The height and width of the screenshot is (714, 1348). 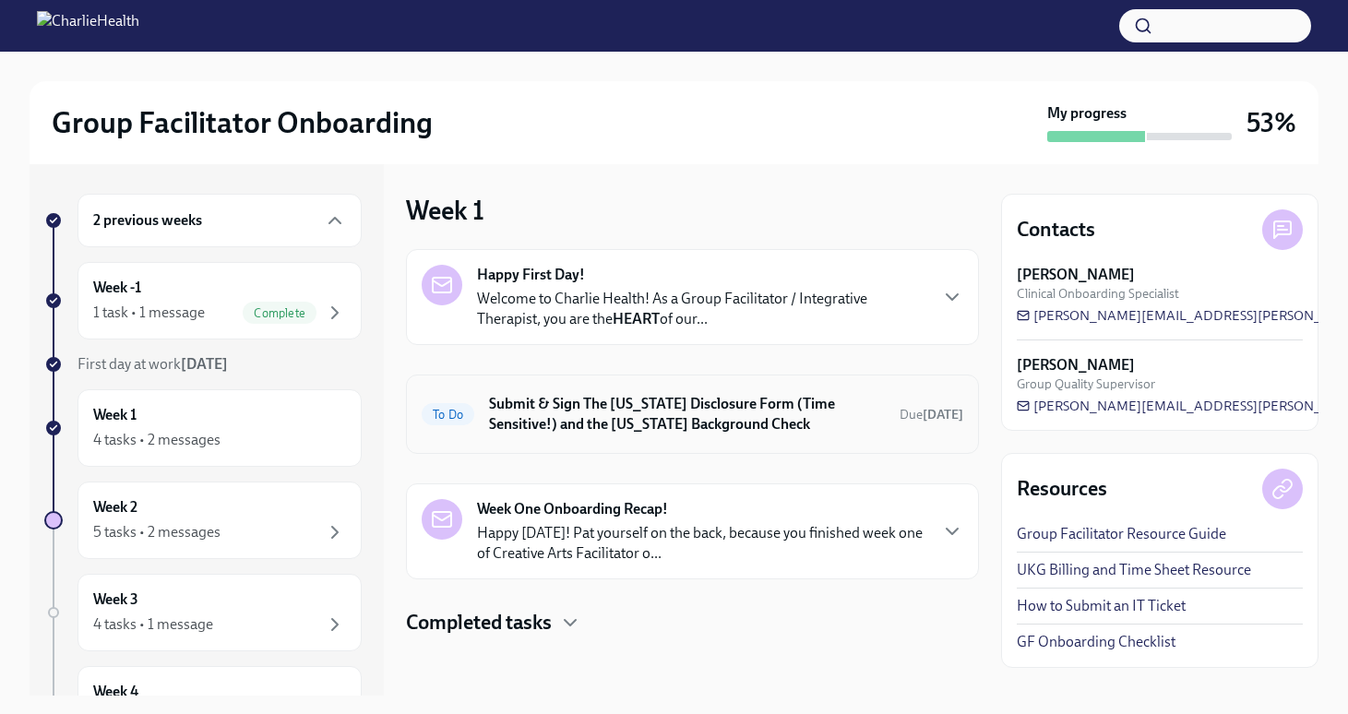 I want to click on a: Group Facilitator Resource Guide, so click(x=1121, y=534).